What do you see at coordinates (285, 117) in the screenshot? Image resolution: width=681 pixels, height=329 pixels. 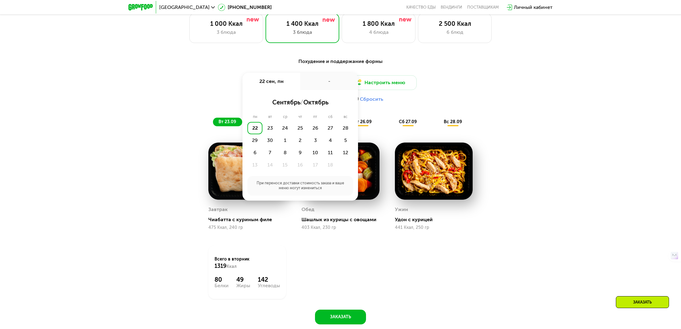 I see `div: ср` at bounding box center [285, 117].